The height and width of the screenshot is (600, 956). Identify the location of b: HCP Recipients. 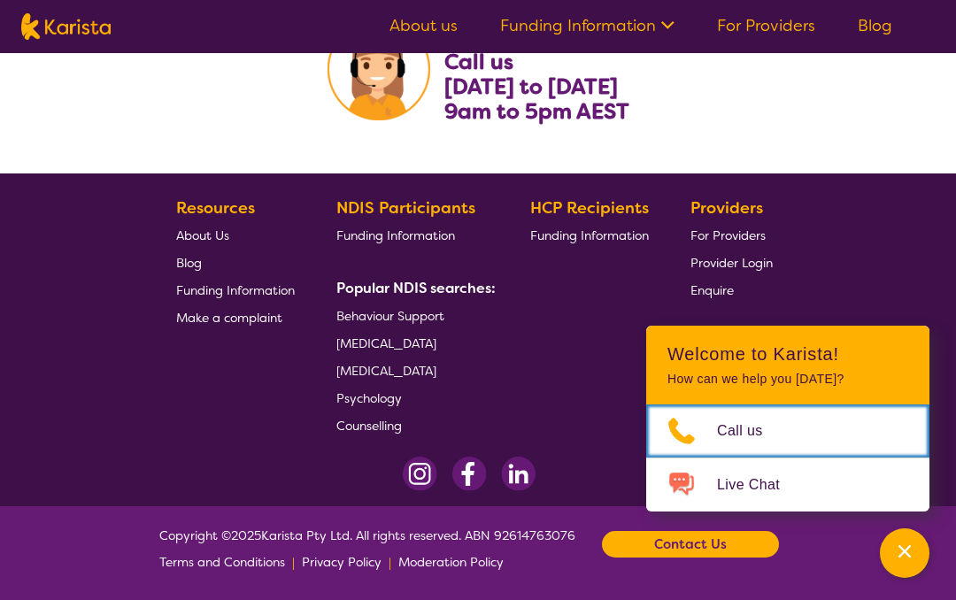
(590, 208).